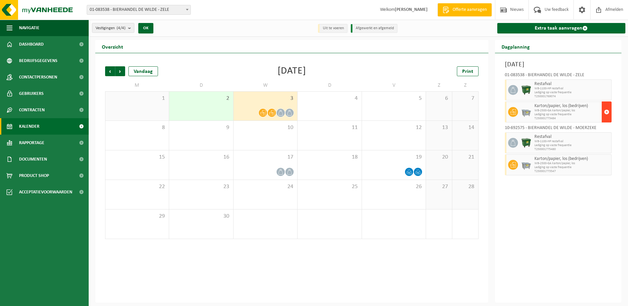 The width and height of the screenshot is (628, 306). I want to click on span: T250001769074, so click(572, 96).